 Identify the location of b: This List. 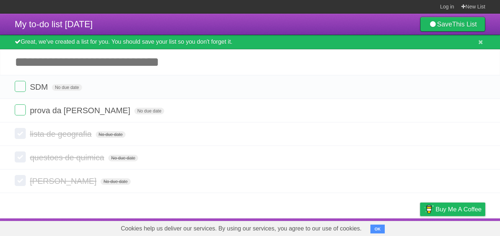
(464, 24).